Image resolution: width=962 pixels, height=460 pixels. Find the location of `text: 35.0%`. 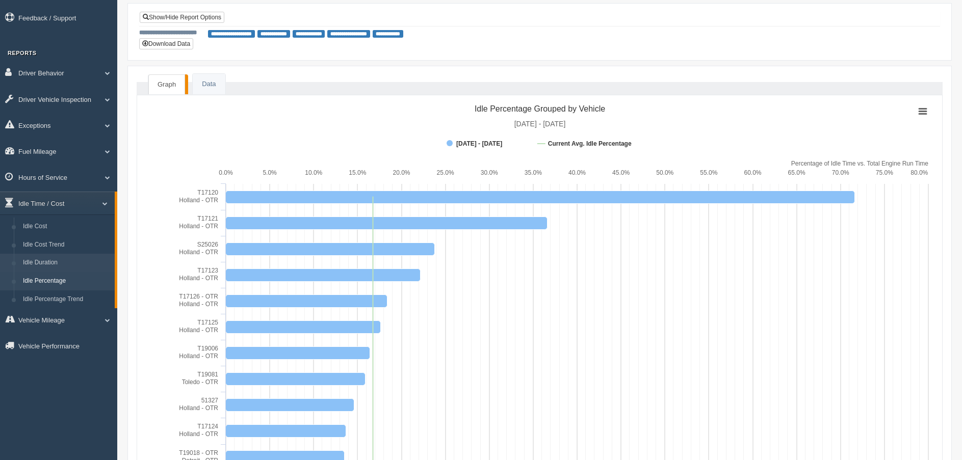

text: 35.0% is located at coordinates (533, 173).